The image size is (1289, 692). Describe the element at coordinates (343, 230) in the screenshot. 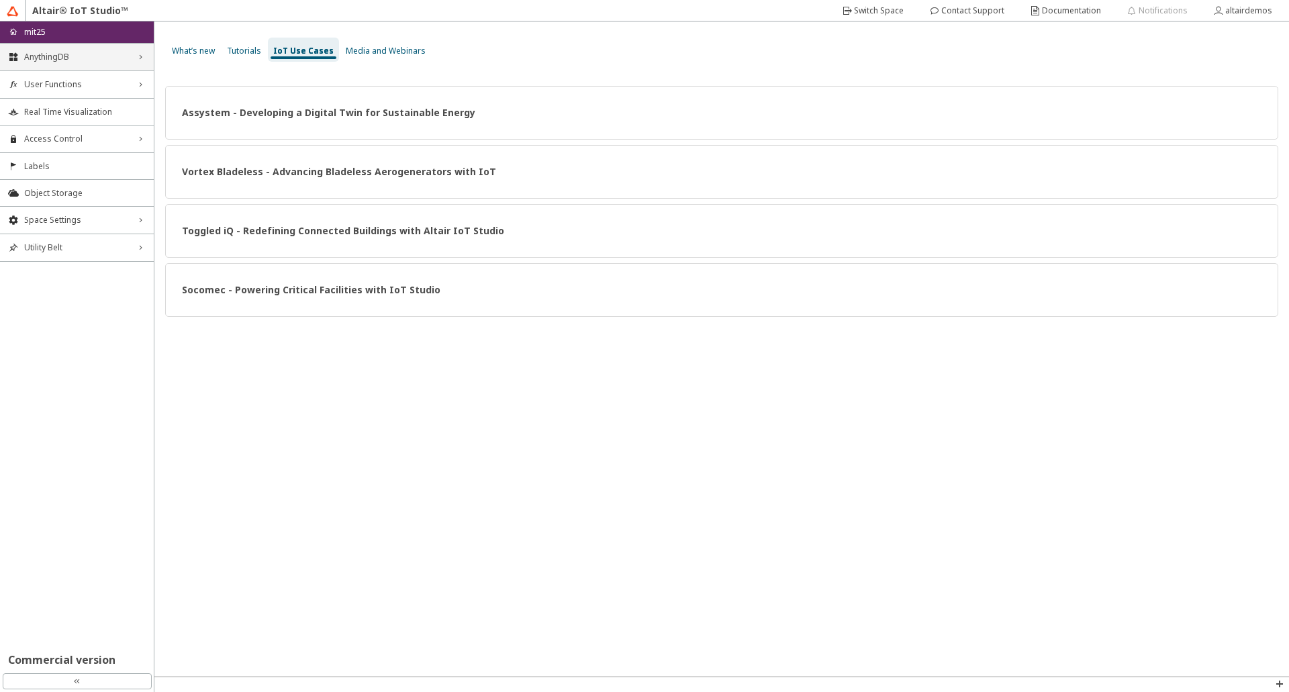

I see `strong: Toggled iQ - Redefining Connected Buildings with Altair IoT Studio` at that location.